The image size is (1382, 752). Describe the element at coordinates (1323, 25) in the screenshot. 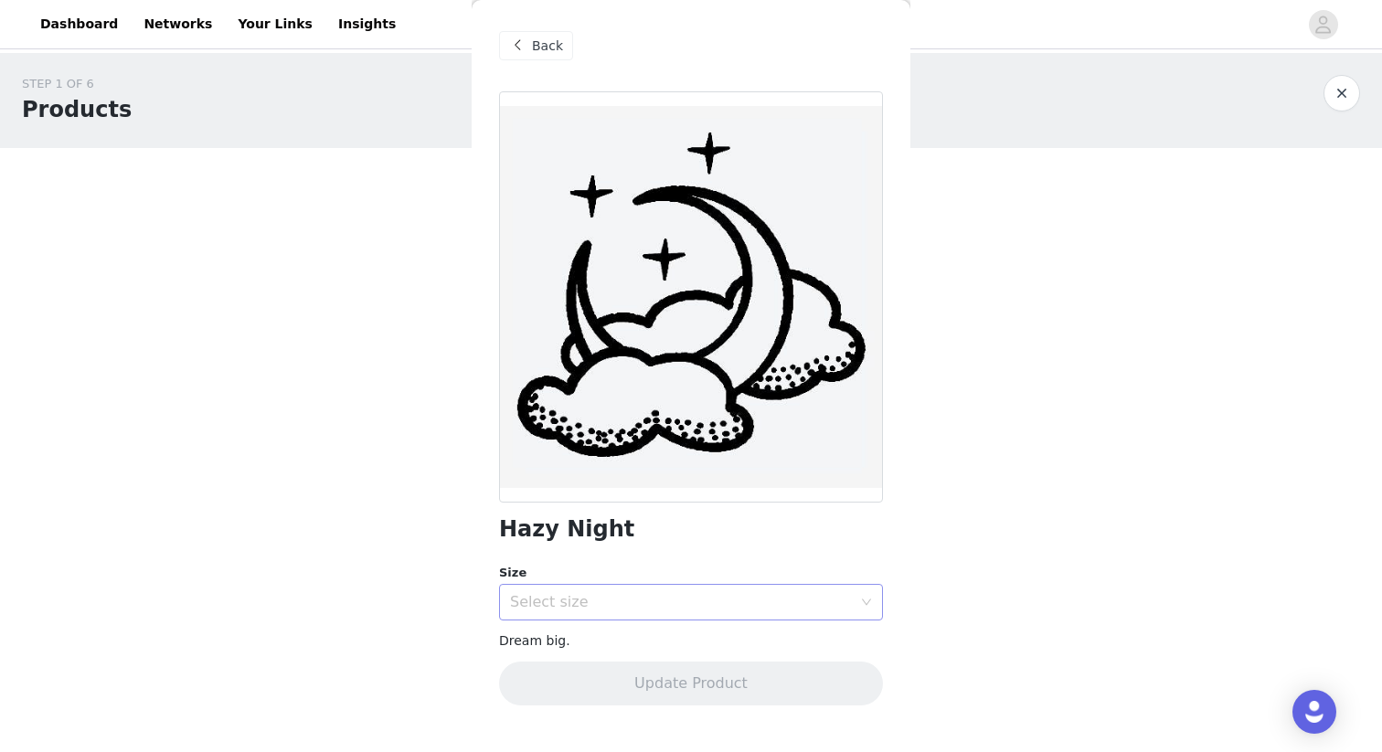

I see `div: avatar` at that location.